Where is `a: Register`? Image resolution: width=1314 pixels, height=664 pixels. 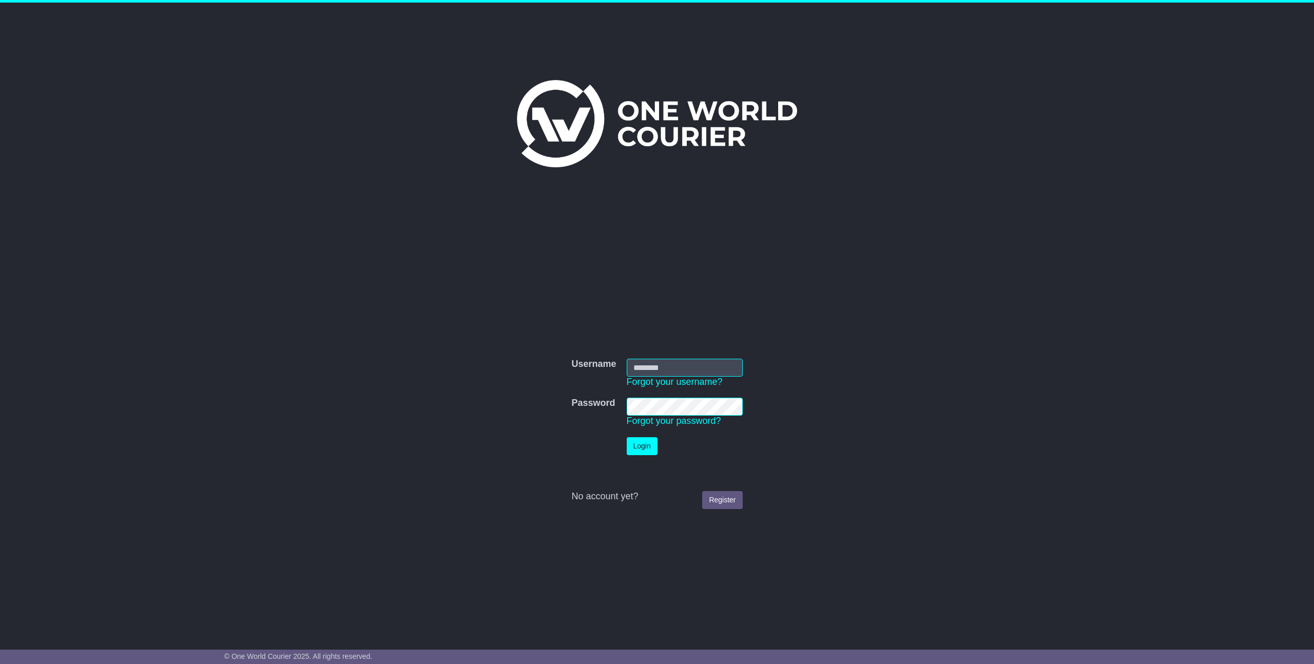
a: Register is located at coordinates (722, 500).